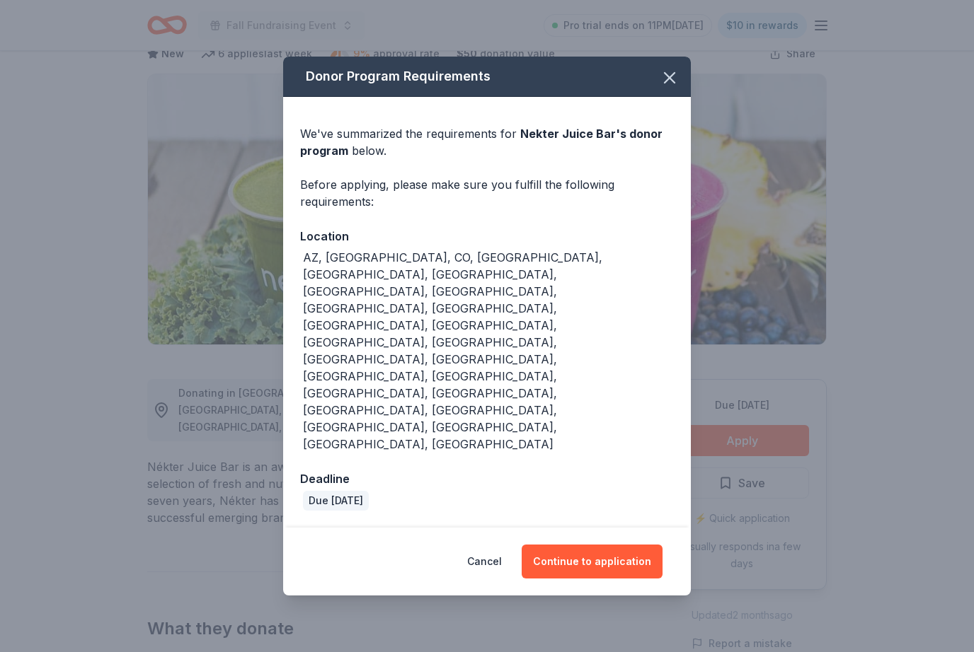  What do you see at coordinates (484, 562) in the screenshot?
I see `button: Cancel` at bounding box center [484, 562].